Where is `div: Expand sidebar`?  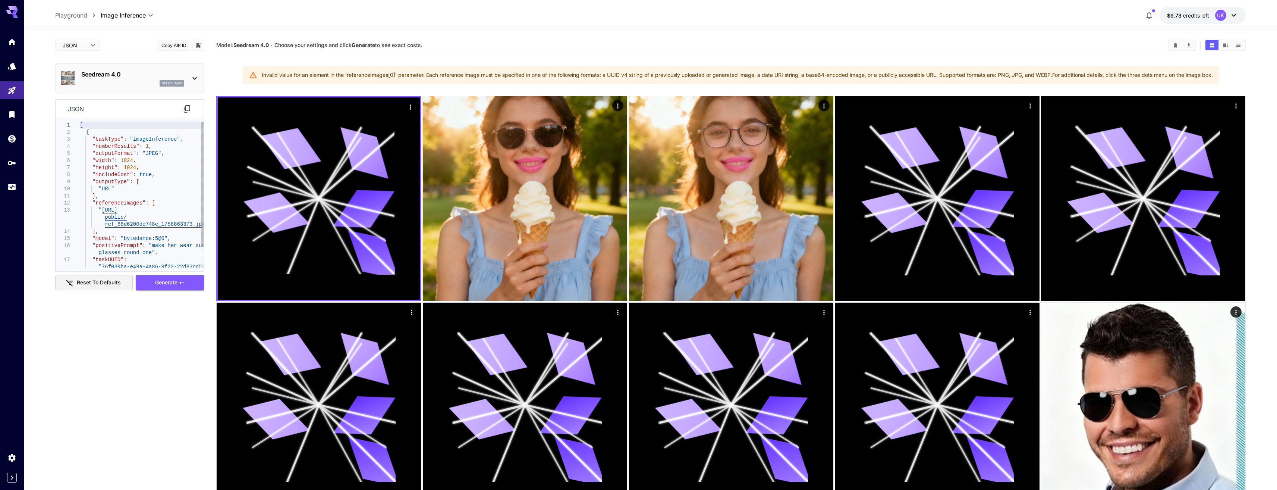
div: Expand sidebar is located at coordinates (12, 477).